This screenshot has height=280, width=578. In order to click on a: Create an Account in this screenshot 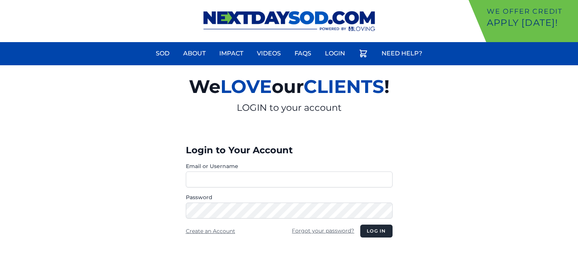, I will do `click(210, 231)`.